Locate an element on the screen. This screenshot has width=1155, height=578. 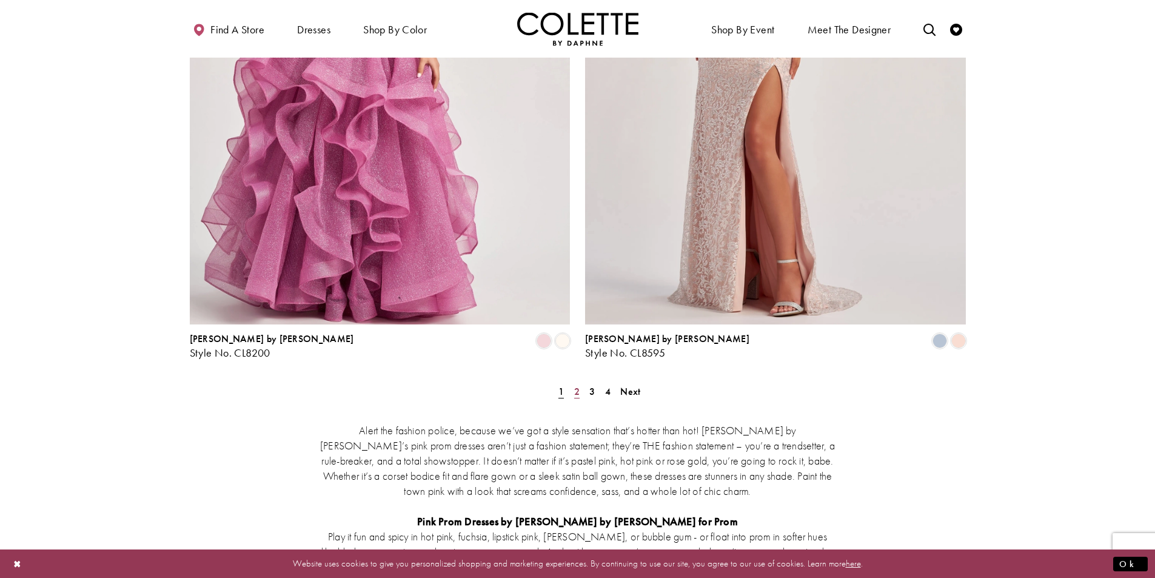
a: Toggle search is located at coordinates (929, 28).